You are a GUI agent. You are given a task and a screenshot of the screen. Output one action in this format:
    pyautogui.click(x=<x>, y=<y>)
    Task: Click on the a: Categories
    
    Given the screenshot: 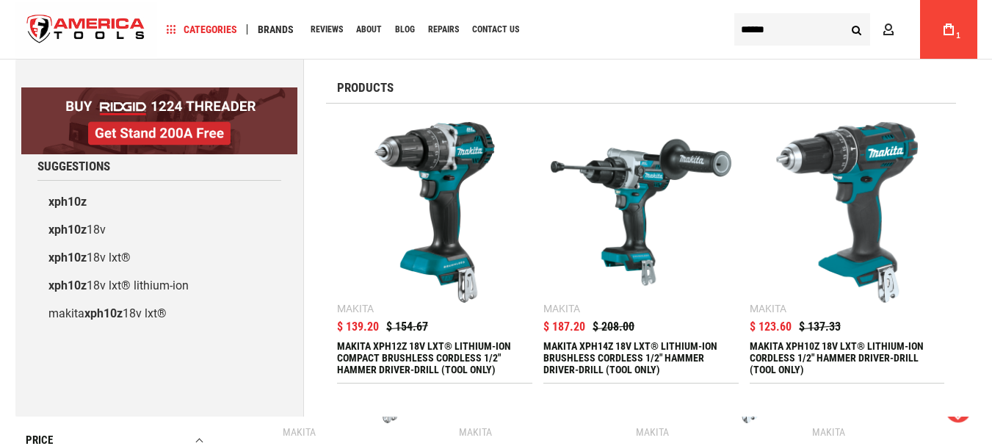 What is the action you would take?
    pyautogui.click(x=202, y=29)
    